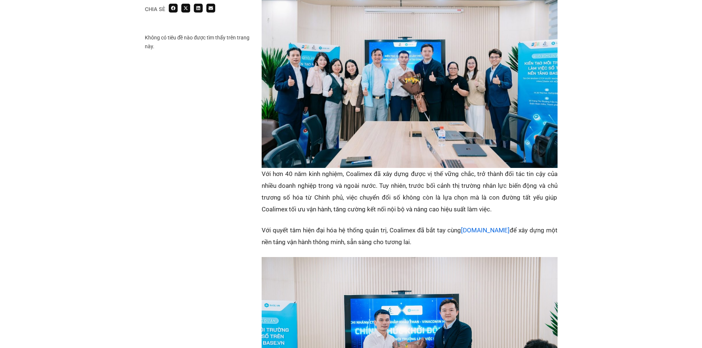  I want to click on div: Share on email, so click(211, 8).